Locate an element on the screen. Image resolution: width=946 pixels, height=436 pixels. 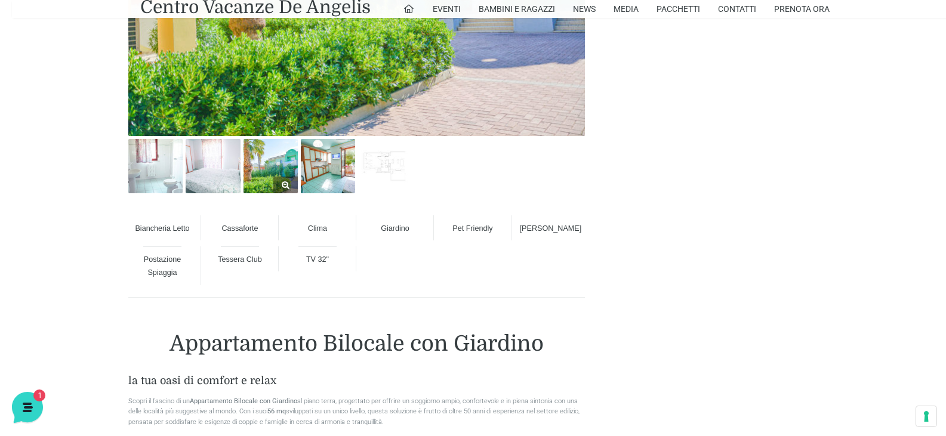
button: Inizia una conversazione is located at coordinates (119, 162).